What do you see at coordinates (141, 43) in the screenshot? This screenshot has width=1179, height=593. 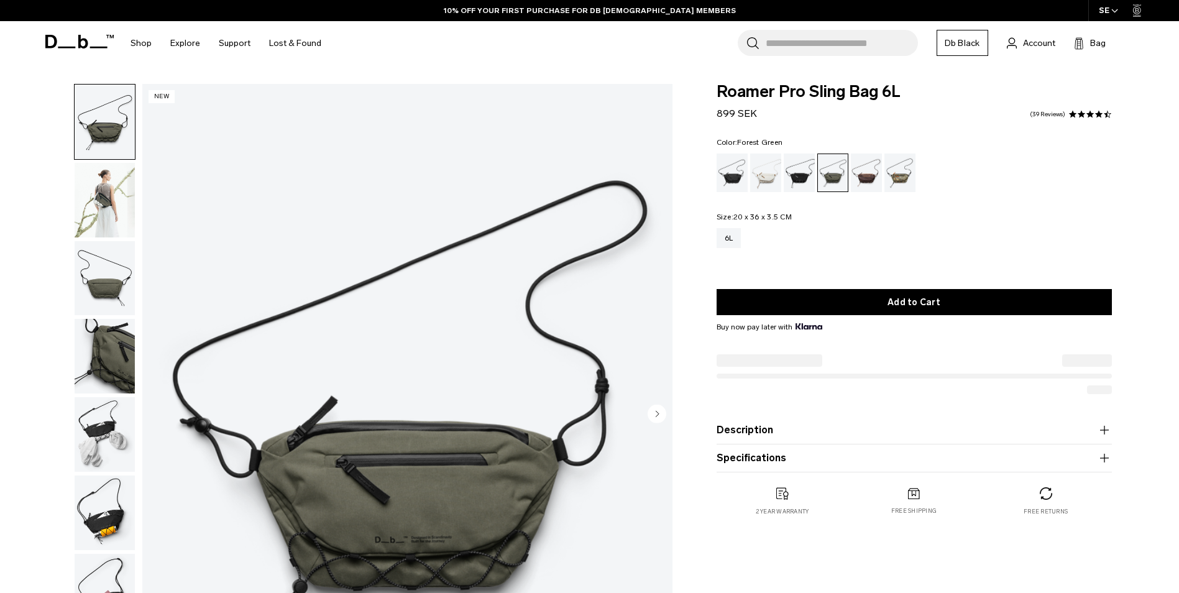 I see `a: Shop` at bounding box center [141, 43].